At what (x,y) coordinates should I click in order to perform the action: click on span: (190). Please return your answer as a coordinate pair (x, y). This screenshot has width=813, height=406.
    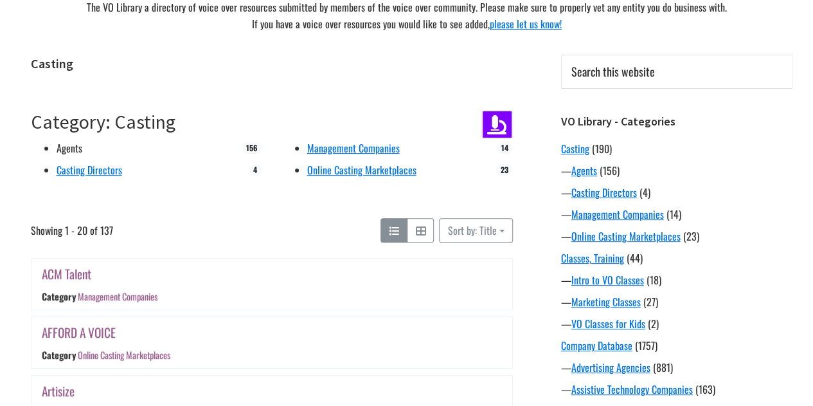
    Looking at the image, I should click on (602, 149).